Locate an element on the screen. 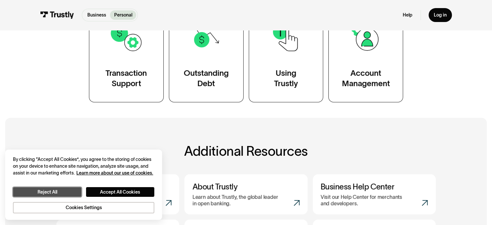 The image size is (492, 225). a: Personal is located at coordinates (123, 15).